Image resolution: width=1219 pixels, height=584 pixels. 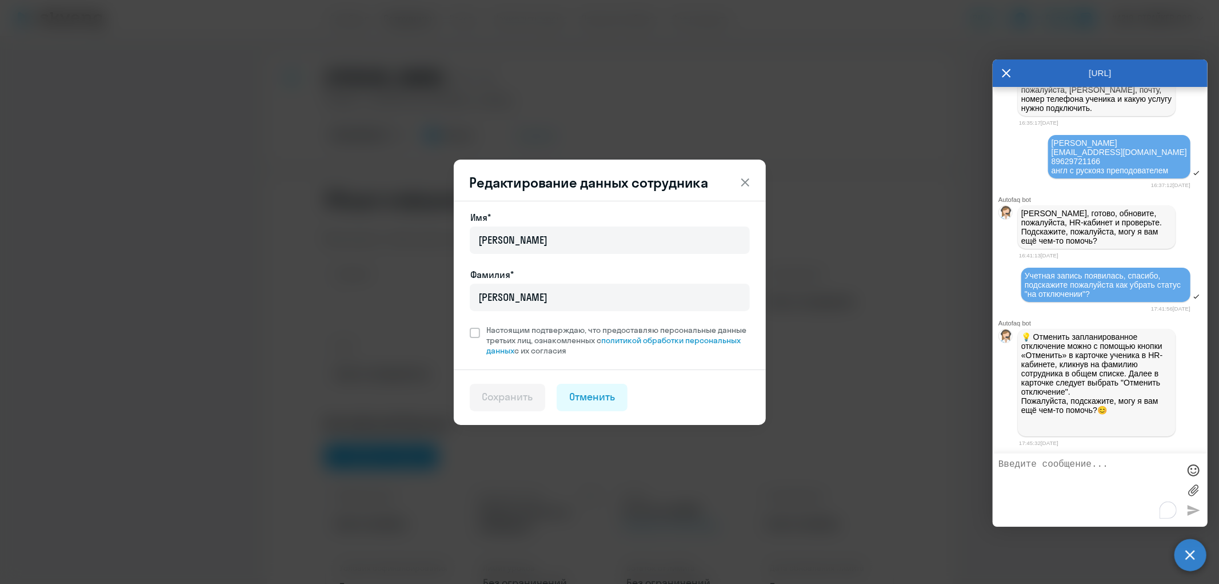 I want to click on textarea: To enrich screen reader interactions, please activate Accessibility in Grammarly extension settings, so click(x=1089, y=490).